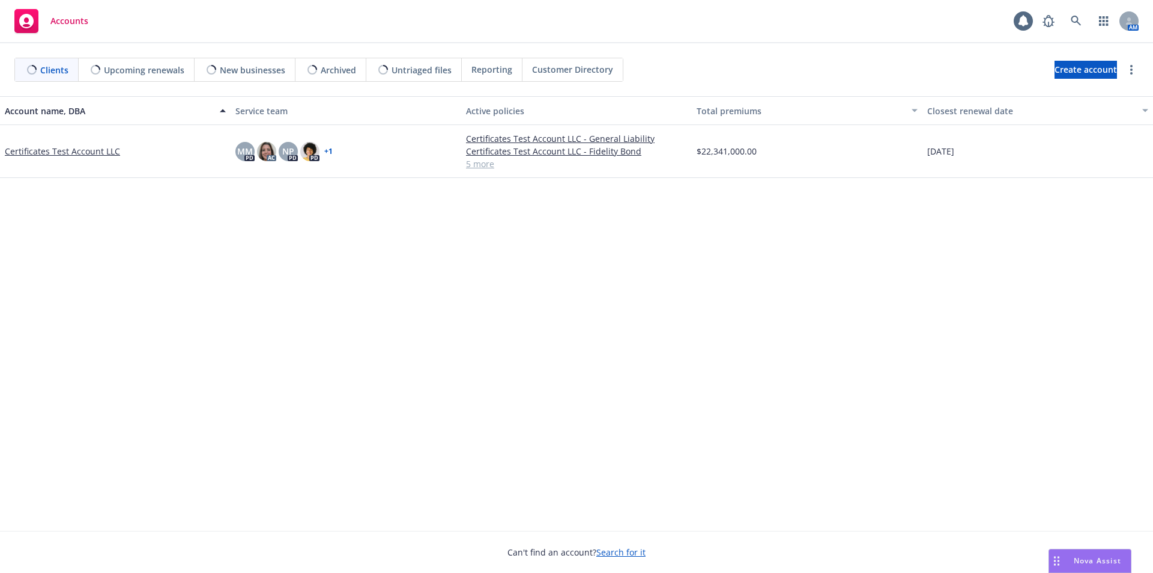  Describe the element at coordinates (62, 151) in the screenshot. I see `a: Certificates Test Account LLC` at that location.